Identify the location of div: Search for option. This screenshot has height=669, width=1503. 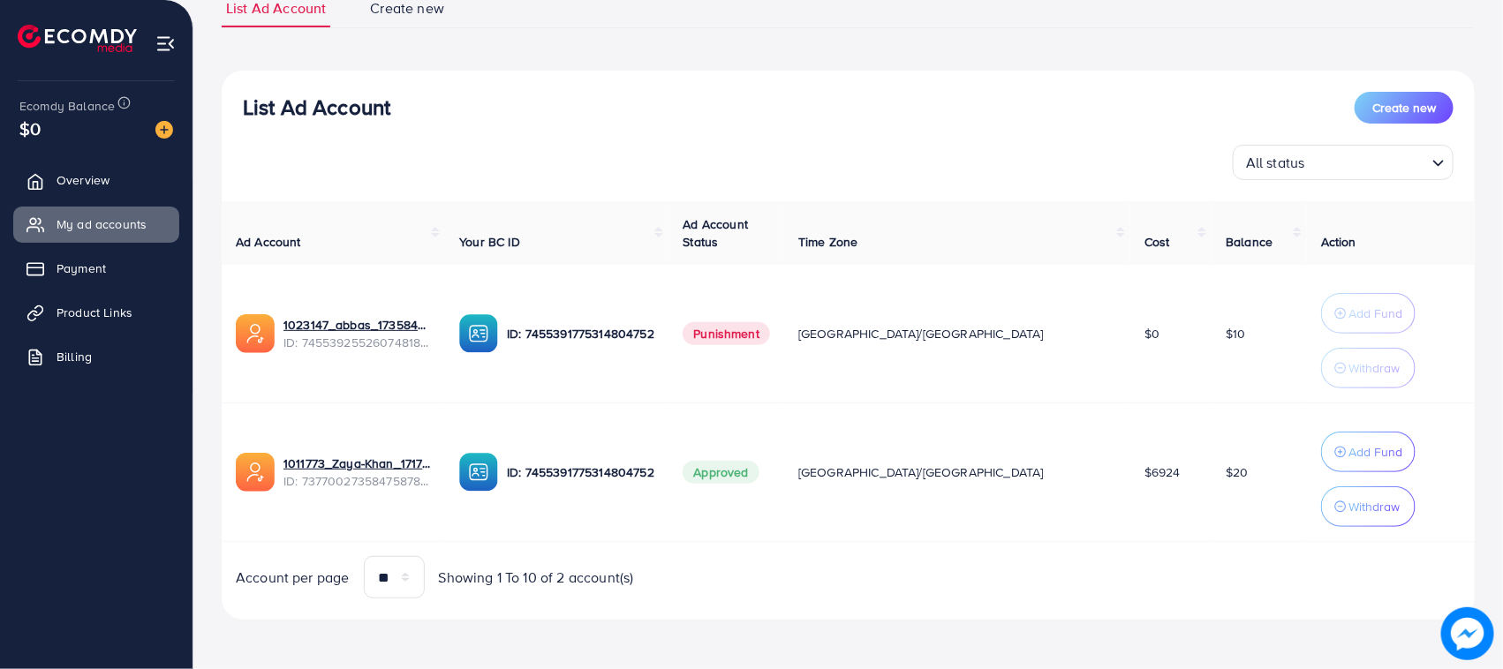
(1343, 162).